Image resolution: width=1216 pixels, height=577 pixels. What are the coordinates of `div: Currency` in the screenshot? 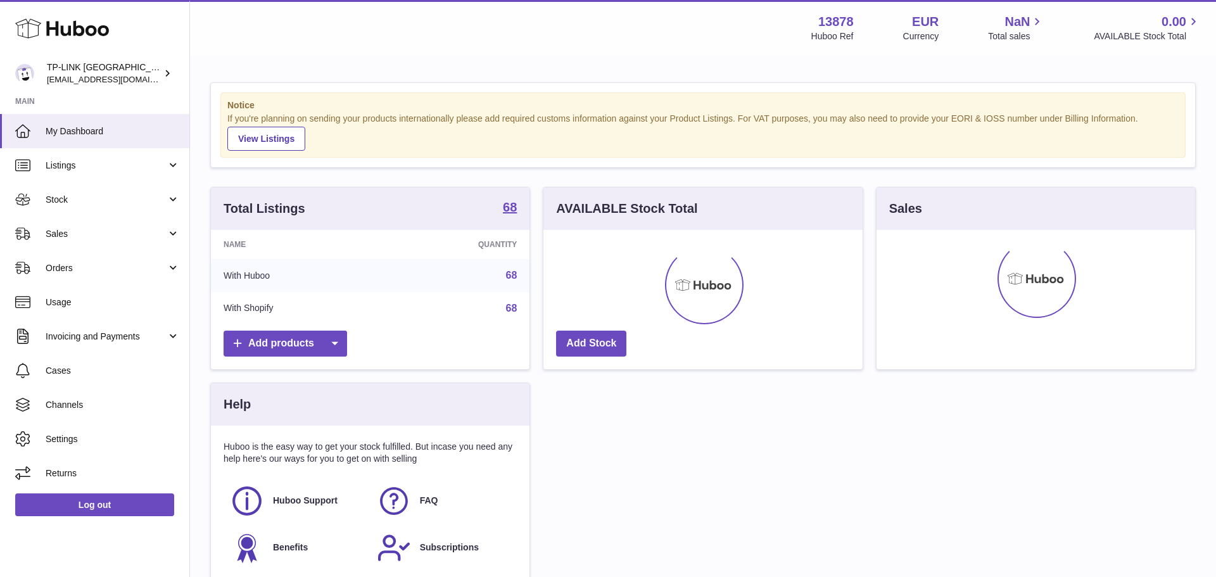 It's located at (921, 36).